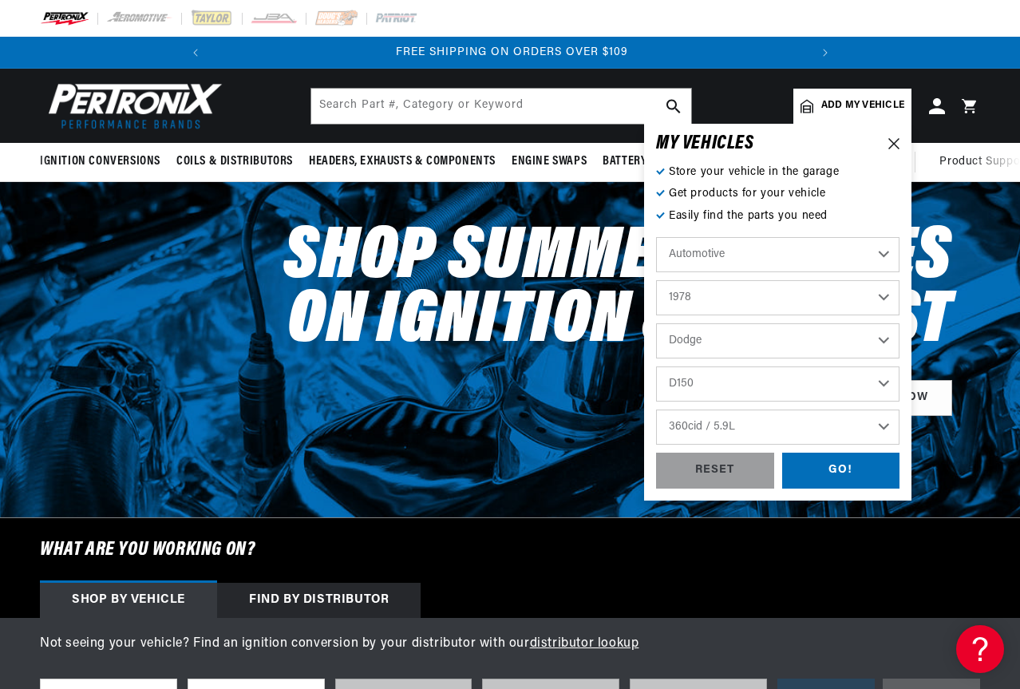 The image size is (1020, 689). Describe the element at coordinates (777, 298) in the screenshot. I see `select: Year` at that location.